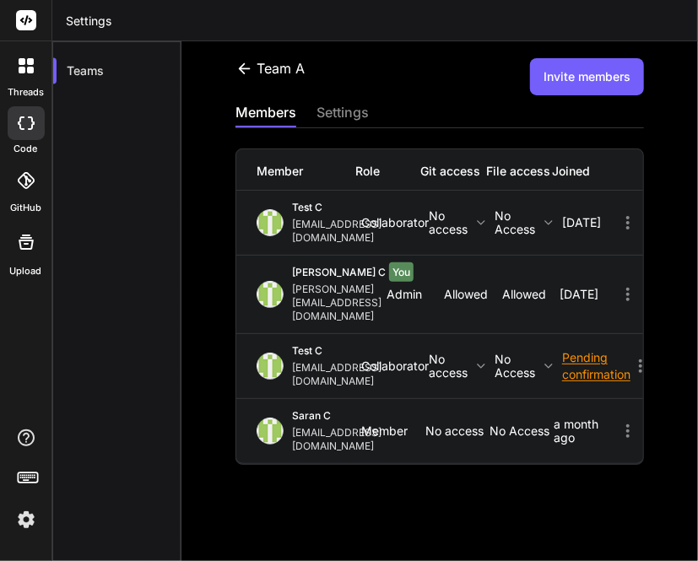 This screenshot has height=561, width=698. Describe the element at coordinates (586, 77) in the screenshot. I see `button: Invite members` at that location.